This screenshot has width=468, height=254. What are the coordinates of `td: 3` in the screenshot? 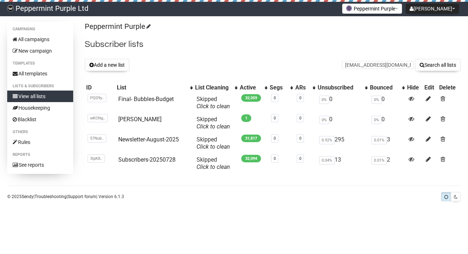 It's located at (387, 143).